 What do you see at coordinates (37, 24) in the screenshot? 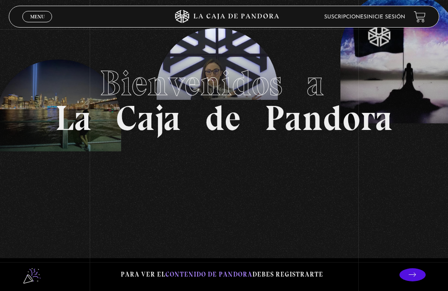
I see `span: Cerrar` at bounding box center [37, 24].